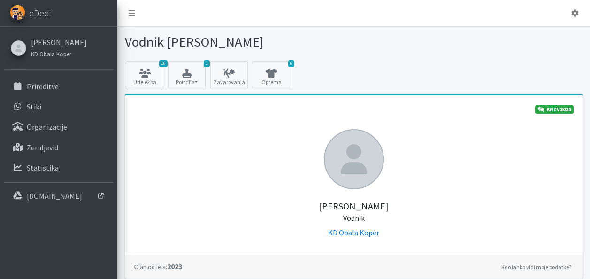 This screenshot has width=590, height=279. Describe the element at coordinates (43, 168) in the screenshot. I see `p: Statistika` at that location.